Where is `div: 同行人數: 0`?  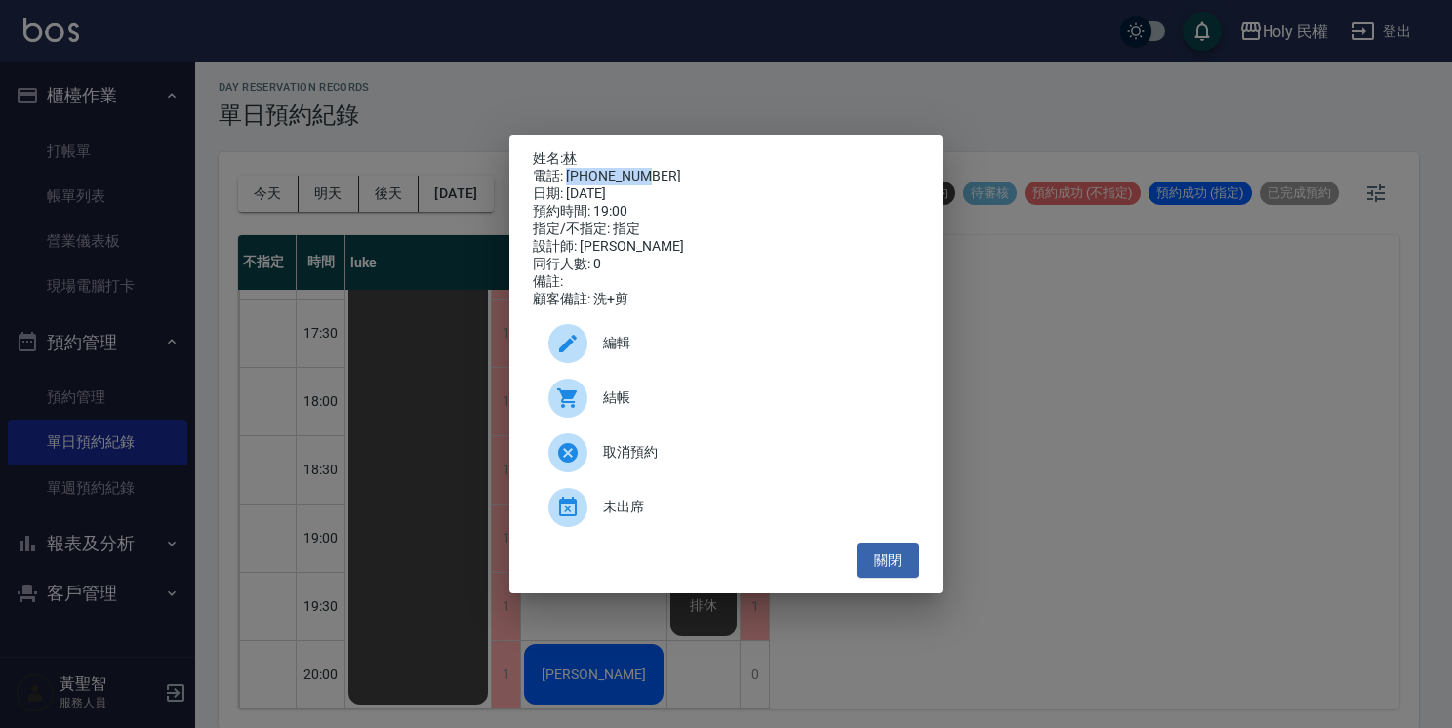
div: 同行人數: 0 is located at coordinates (726, 264).